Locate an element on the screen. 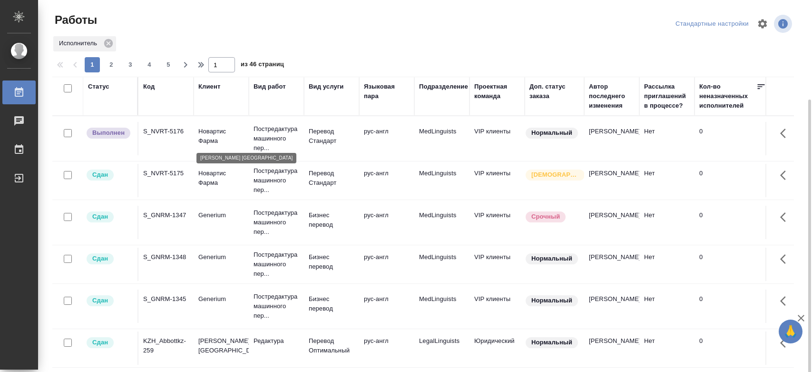  p: Срочный is located at coordinates (546, 216).